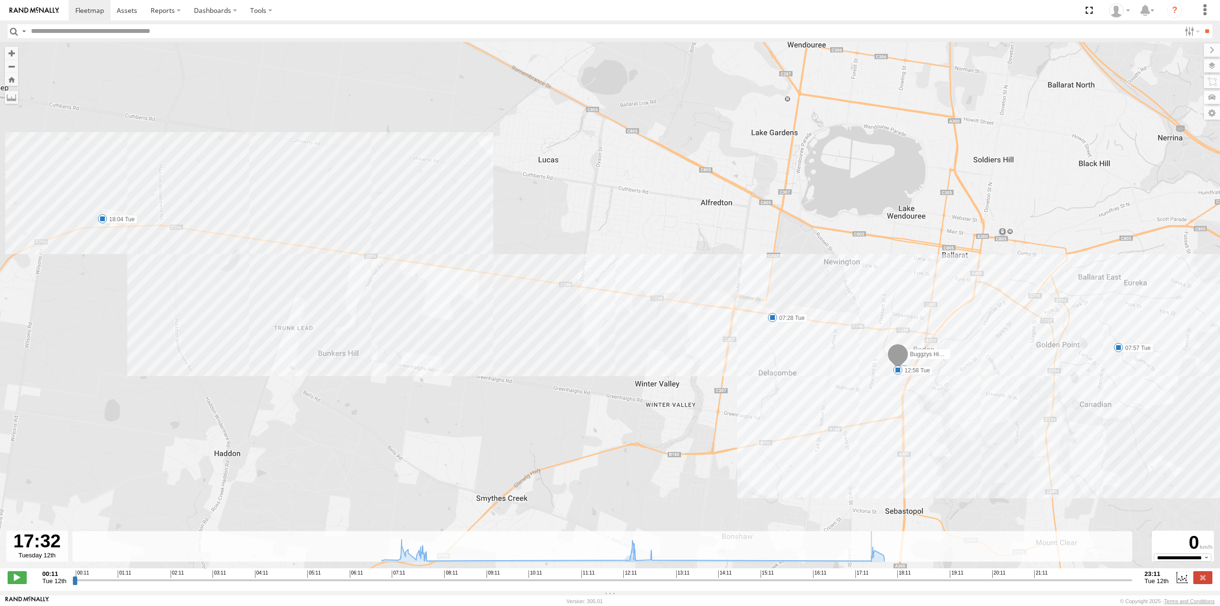 The height and width of the screenshot is (606, 1220). Describe the element at coordinates (356, 574) in the screenshot. I see `span: 06:11` at that location.